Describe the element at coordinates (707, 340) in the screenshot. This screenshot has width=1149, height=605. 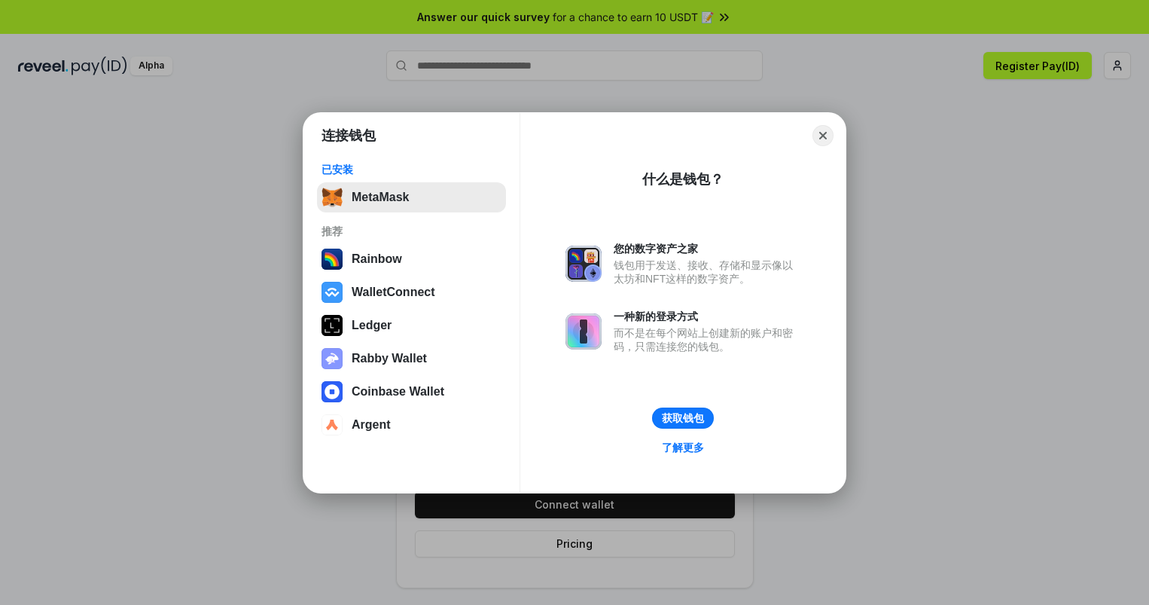
I see `div: 而不是在每个网站上创建新的账户和密码，只需连接您的钱包。` at that location.